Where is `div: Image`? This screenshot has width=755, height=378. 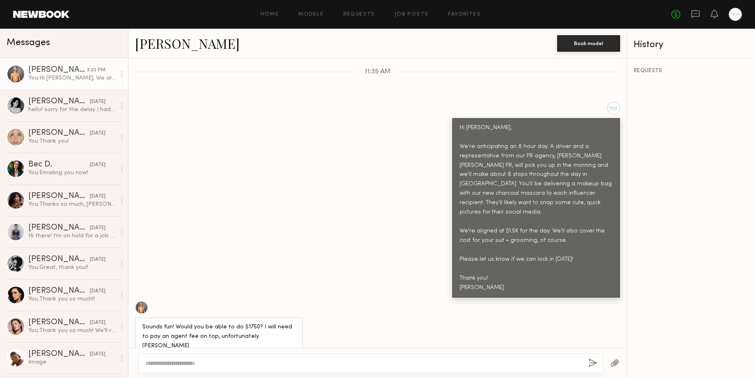
div: Image is located at coordinates (72, 362).